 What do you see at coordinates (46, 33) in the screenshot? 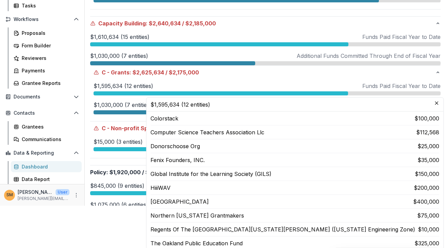
I see `a: Proposals` at bounding box center [46, 33].